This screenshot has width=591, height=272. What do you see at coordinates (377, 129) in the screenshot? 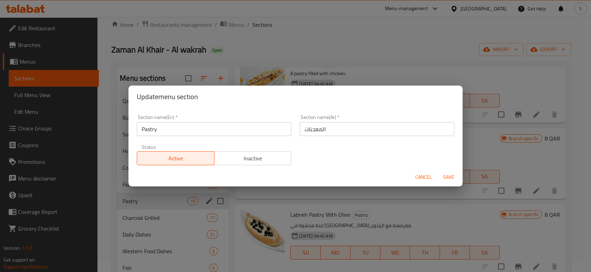
I see `input: Please enter section name(ar)` at bounding box center [377, 129].